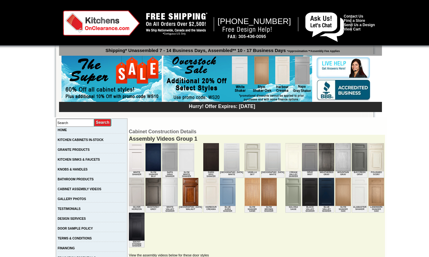 The image size is (429, 257). I want to click on td: Ebony Stained Shaker, so click(137, 244).